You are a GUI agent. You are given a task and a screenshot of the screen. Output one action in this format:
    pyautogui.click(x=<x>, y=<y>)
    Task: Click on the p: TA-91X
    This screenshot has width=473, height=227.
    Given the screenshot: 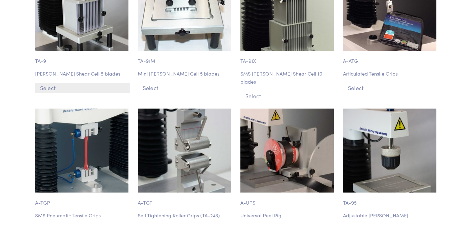 What is the action you would take?
    pyautogui.click(x=288, y=58)
    